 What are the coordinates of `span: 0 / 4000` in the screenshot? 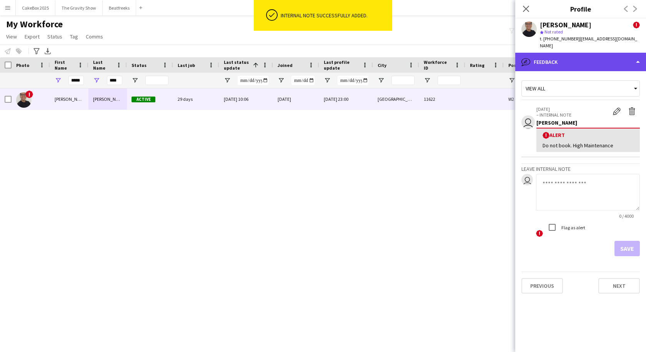 It's located at (626, 216).